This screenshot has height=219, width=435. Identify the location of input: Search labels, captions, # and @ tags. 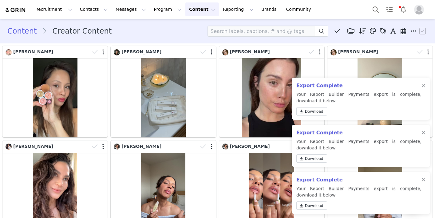
(261, 31).